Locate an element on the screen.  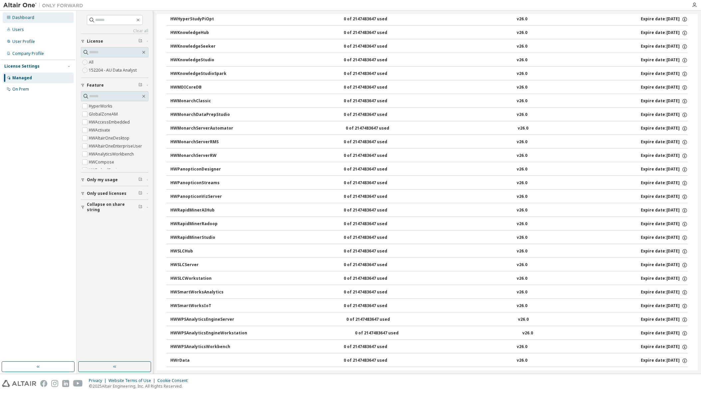
div: HWMonarchServerAutomator is located at coordinates (202, 128).